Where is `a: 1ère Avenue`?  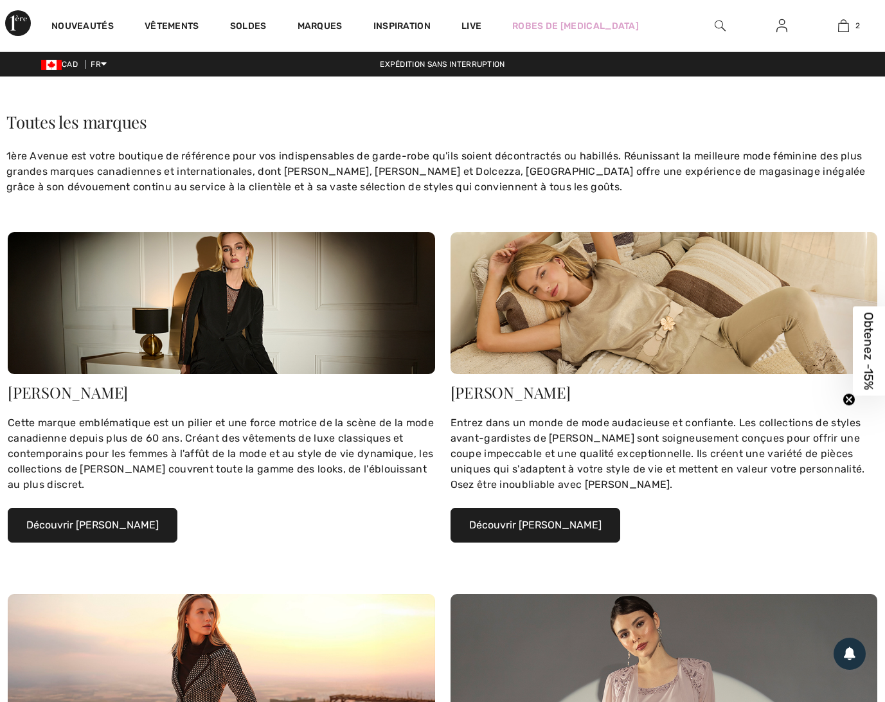 a: 1ère Avenue is located at coordinates (18, 23).